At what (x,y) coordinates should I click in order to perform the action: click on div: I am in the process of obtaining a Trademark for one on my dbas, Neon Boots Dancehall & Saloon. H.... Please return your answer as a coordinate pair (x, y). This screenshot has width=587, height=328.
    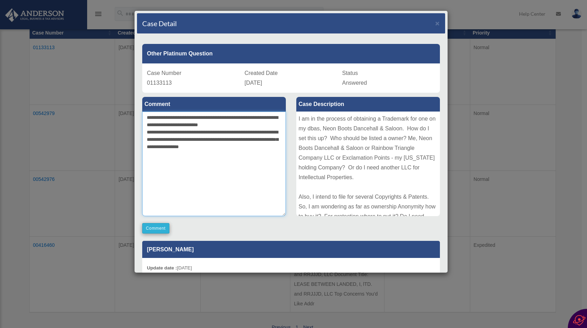
    Looking at the image, I should click on (368, 164).